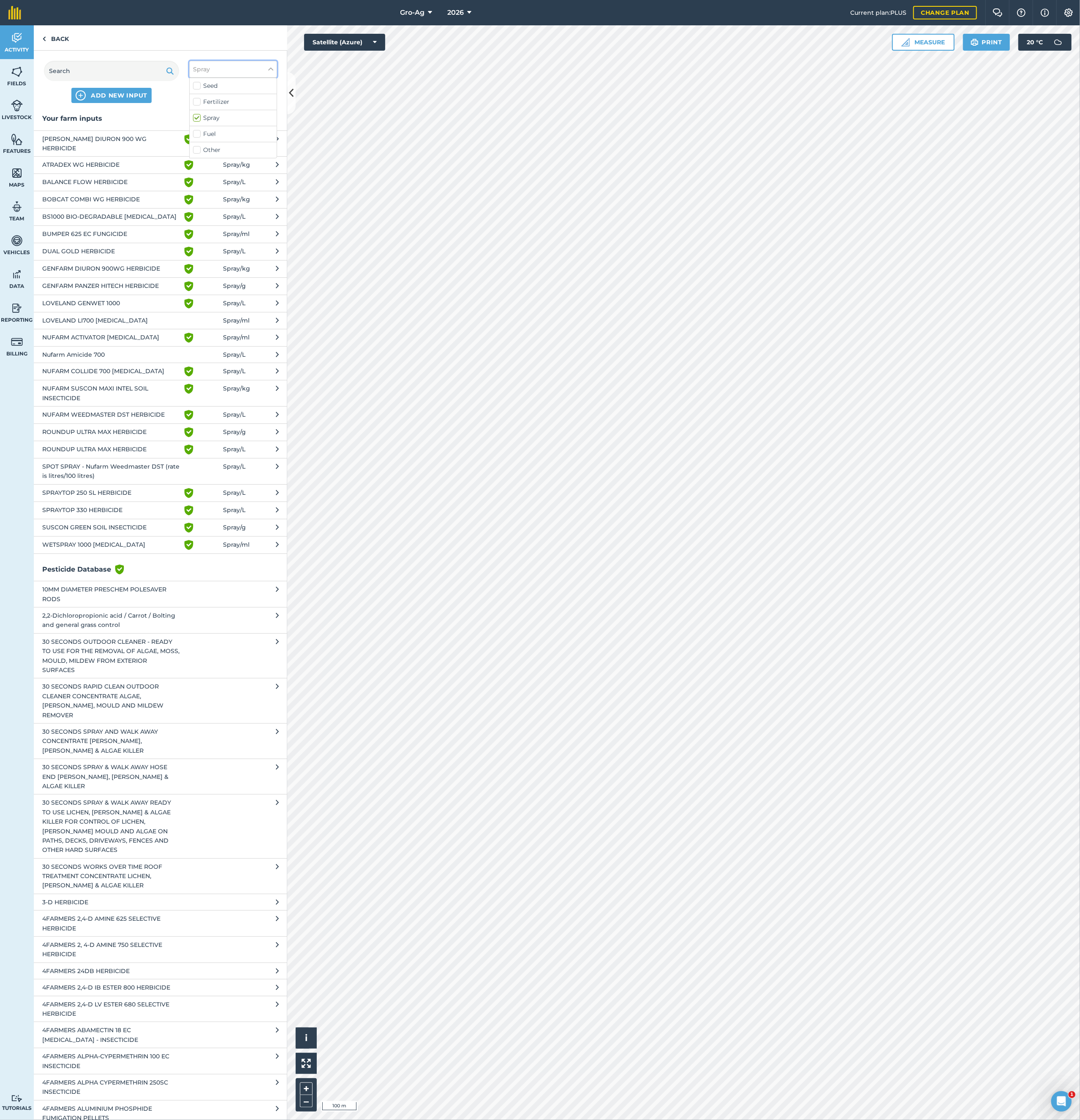 The image size is (1080, 1120). Describe the element at coordinates (923, 42) in the screenshot. I see `button: Measure` at that location.